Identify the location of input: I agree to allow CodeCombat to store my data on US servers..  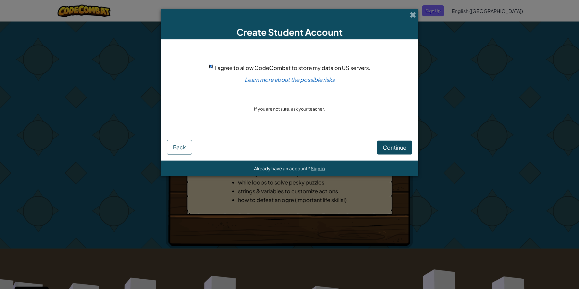
(211, 66).